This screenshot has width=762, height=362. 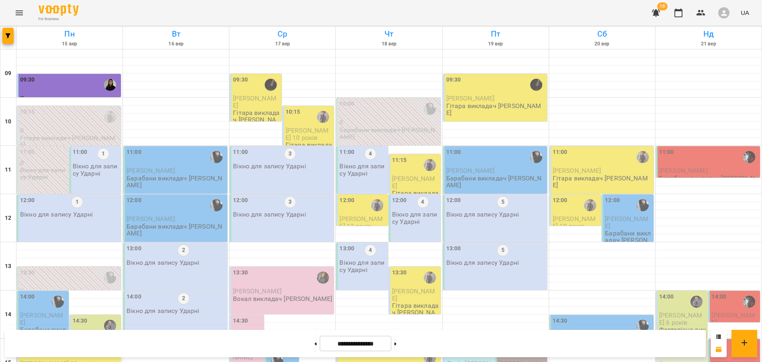 What do you see at coordinates (496, 34) in the screenshot?
I see `h6: Пт` at bounding box center [496, 34].